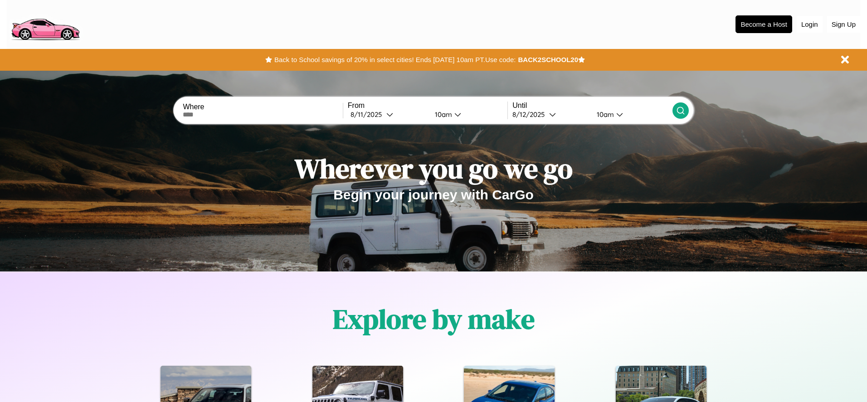 Image resolution: width=867 pixels, height=402 pixels. Describe the element at coordinates (592, 106) in the screenshot. I see `label: Until` at that location.